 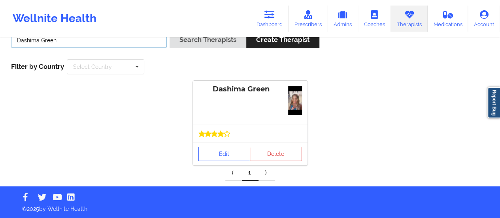 What do you see at coordinates (250, 206) in the screenshot?
I see `p: © 2025 by Wellnite Health` at bounding box center [250, 206].